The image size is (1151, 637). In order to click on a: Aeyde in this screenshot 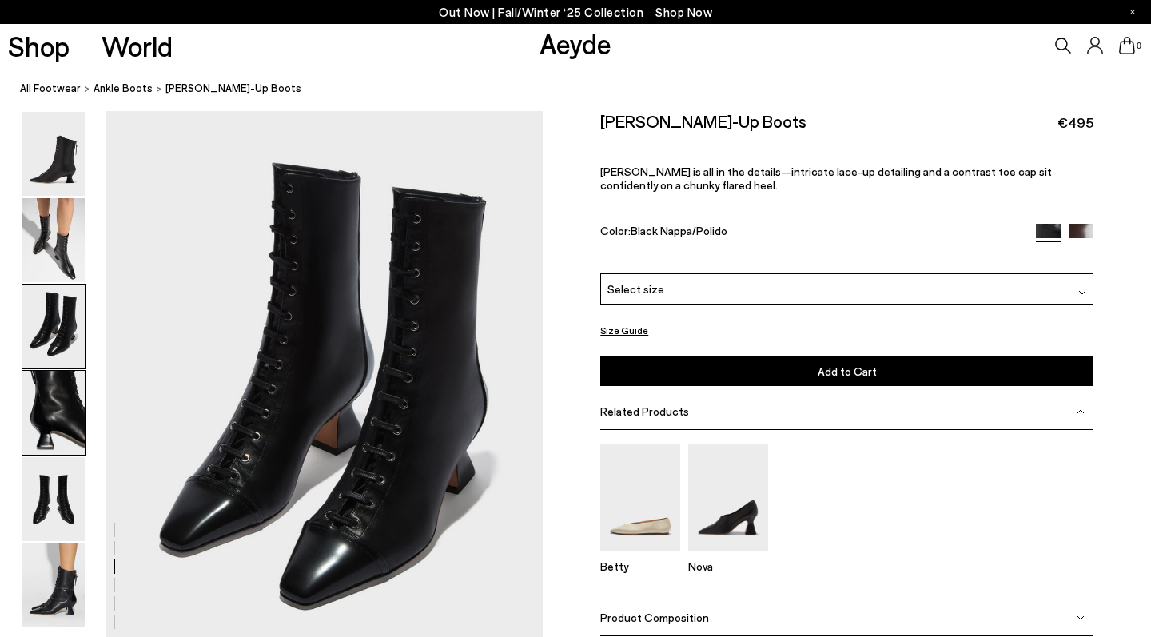, I will do `click(575, 43)`.